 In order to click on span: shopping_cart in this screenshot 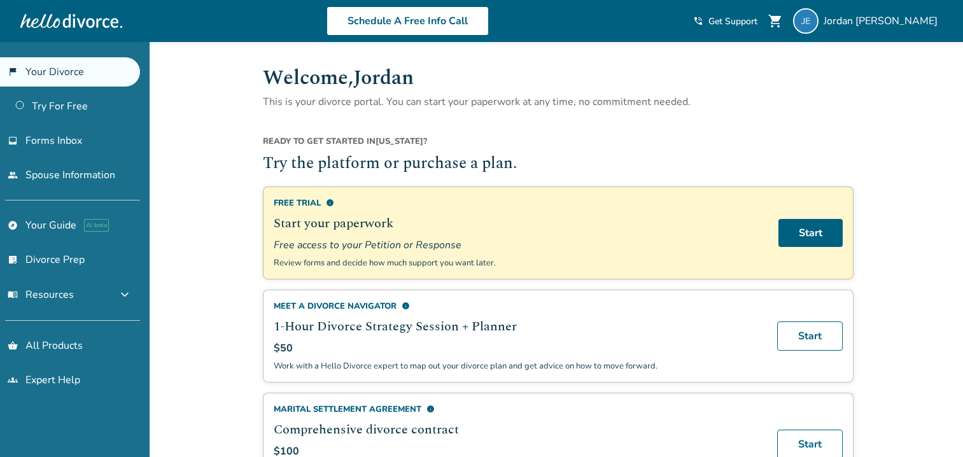, I will do `click(775, 21)`.